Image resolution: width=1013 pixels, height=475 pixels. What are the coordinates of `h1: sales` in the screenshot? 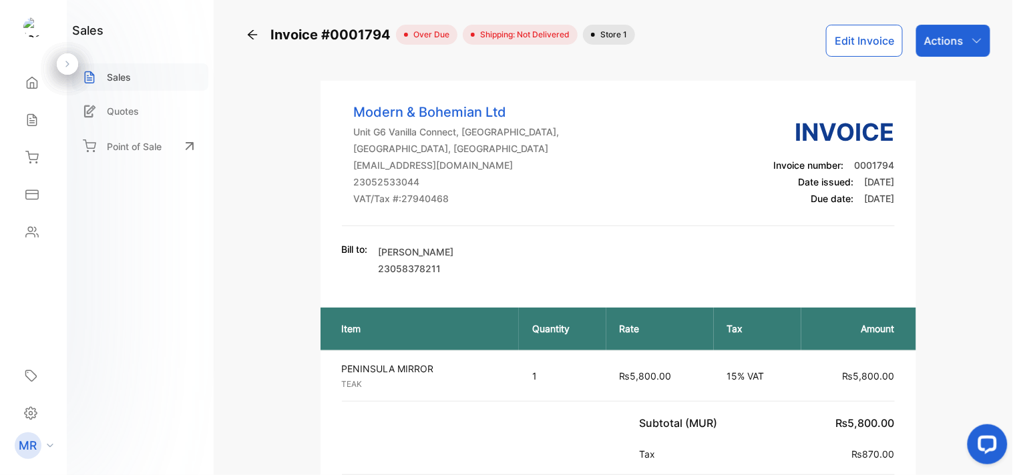 It's located at (87, 30).